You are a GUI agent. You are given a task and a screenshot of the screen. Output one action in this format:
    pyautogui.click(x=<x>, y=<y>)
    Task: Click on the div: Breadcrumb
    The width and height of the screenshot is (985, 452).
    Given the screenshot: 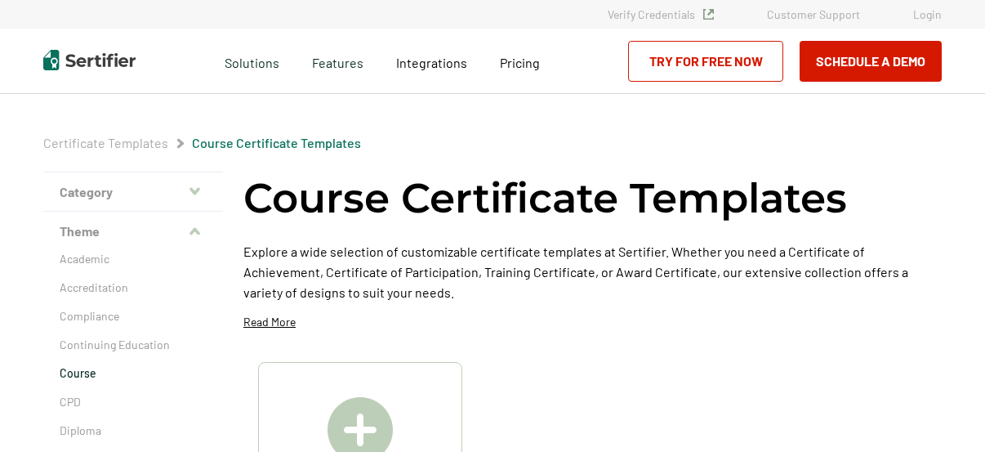 What is the action you would take?
    pyautogui.click(x=202, y=143)
    